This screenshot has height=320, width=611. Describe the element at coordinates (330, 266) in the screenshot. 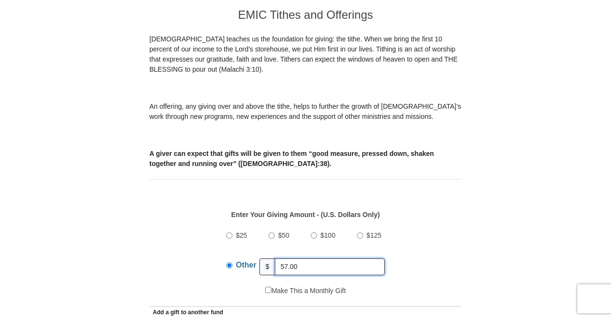

I see `input: Other Amount` at that location.